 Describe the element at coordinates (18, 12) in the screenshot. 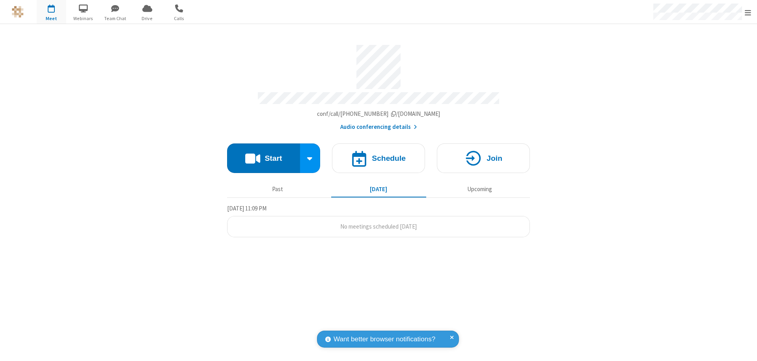

I see `img: QA Selenium DO NOT DELETE OR CHANGE` at that location.